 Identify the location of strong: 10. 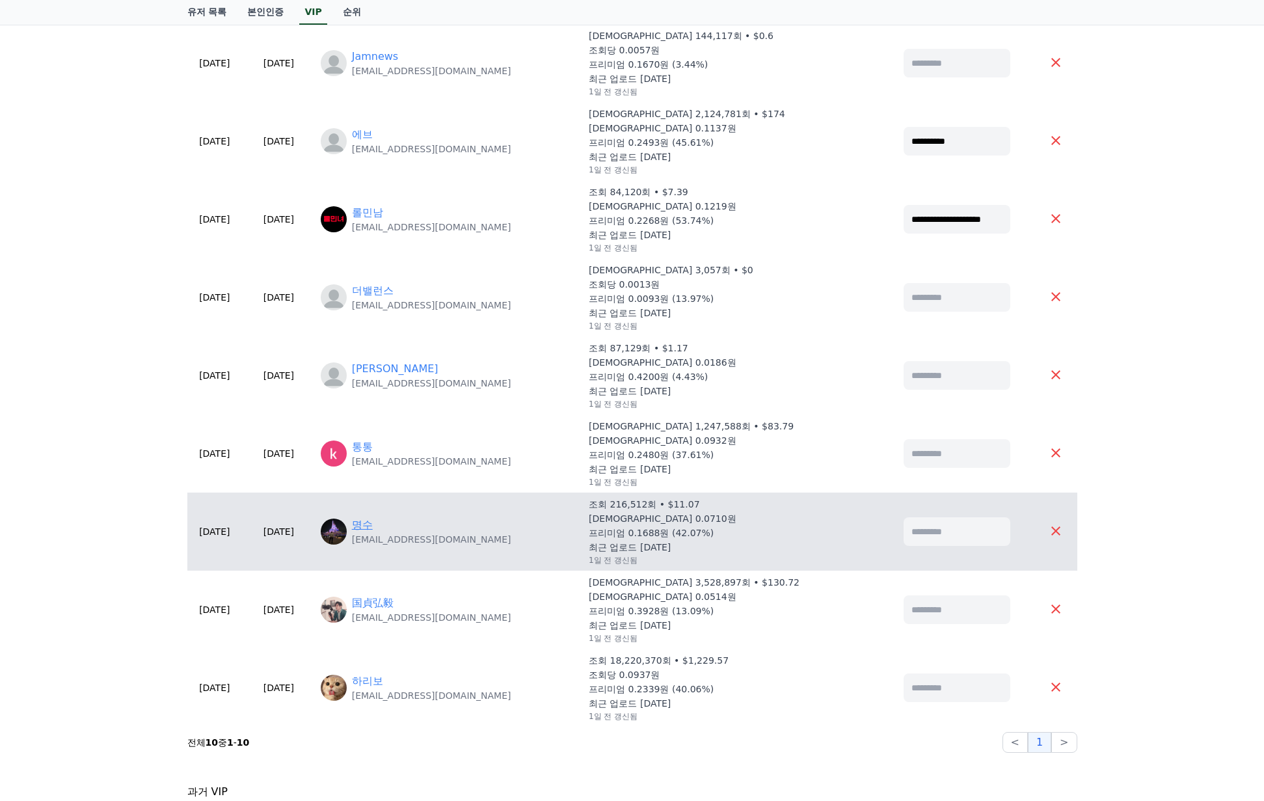
(243, 742).